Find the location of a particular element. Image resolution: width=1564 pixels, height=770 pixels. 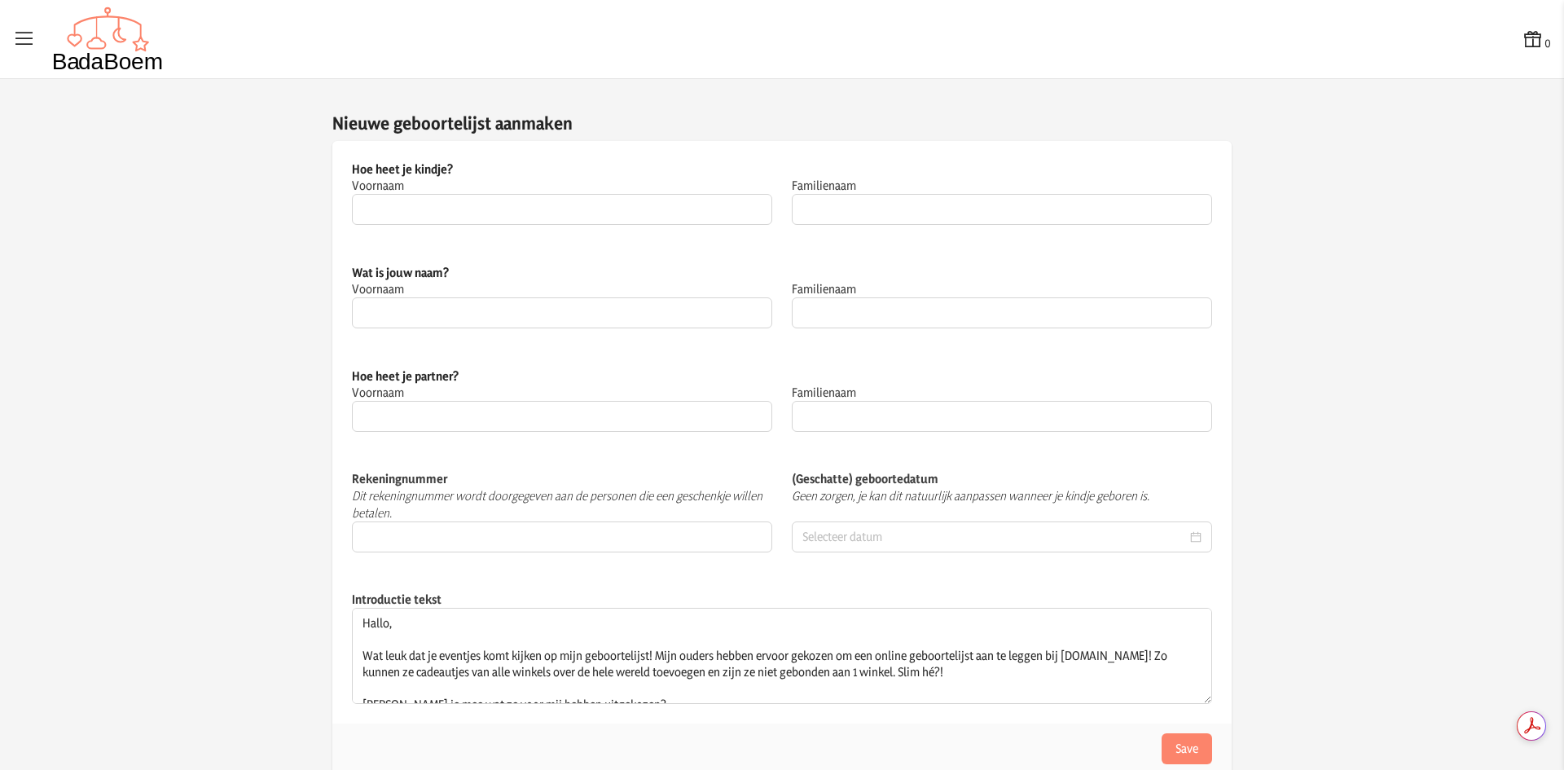

label: Rekeningnummer is located at coordinates (562, 479).